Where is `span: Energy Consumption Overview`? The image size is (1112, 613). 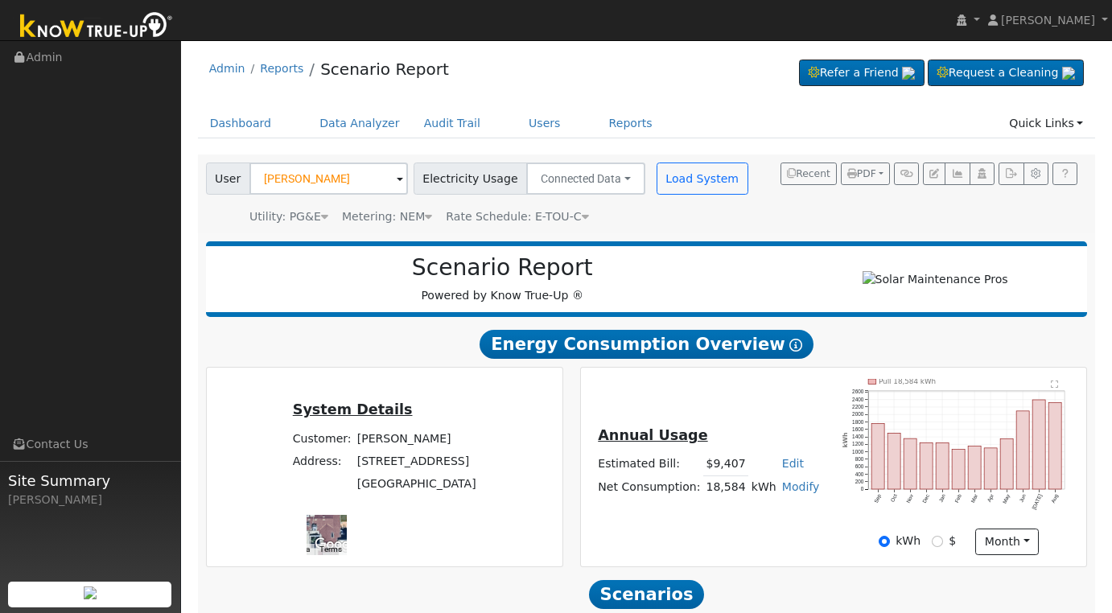 span: Energy Consumption Overview is located at coordinates (646, 344).